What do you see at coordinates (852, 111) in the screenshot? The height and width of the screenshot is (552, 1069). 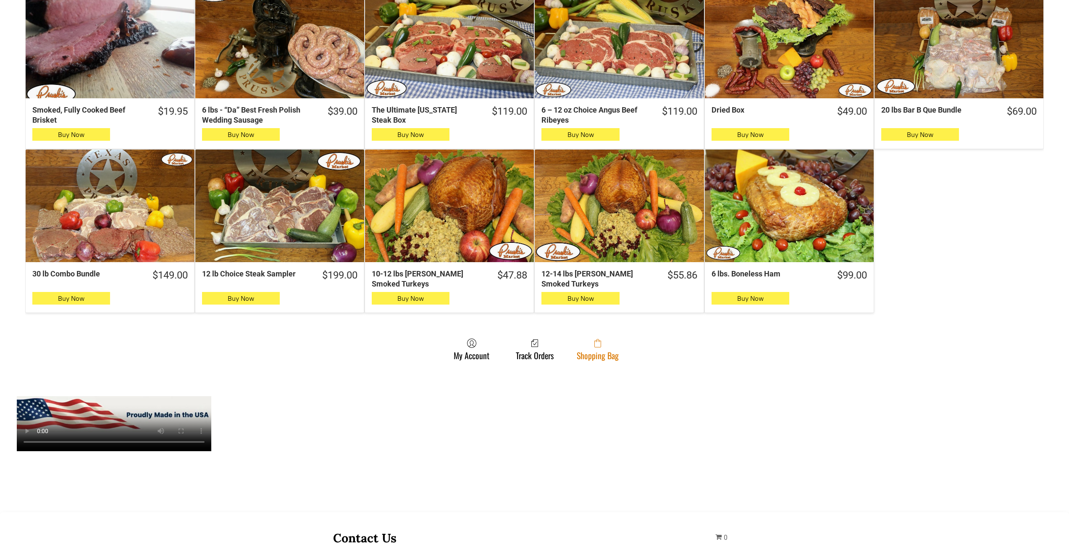 I see `div: $49.00` at bounding box center [852, 111].